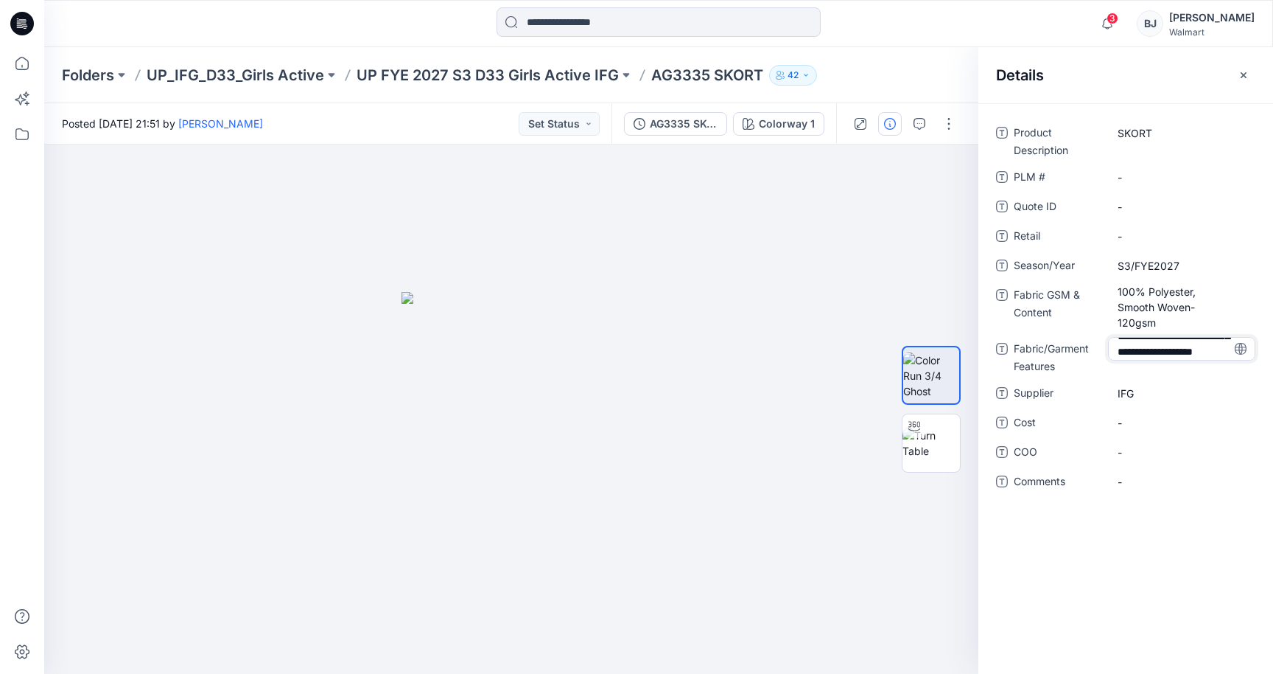 Image resolution: width=1273 pixels, height=674 pixels. I want to click on div: AG3335 SKORT, so click(684, 124).